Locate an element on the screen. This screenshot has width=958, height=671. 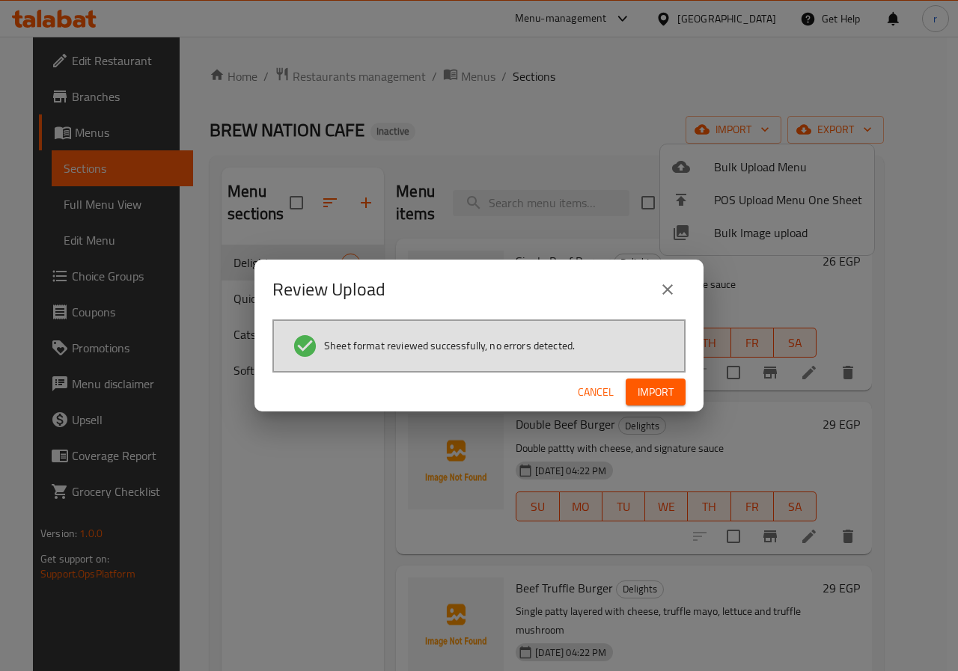
button: close is located at coordinates (667, 290).